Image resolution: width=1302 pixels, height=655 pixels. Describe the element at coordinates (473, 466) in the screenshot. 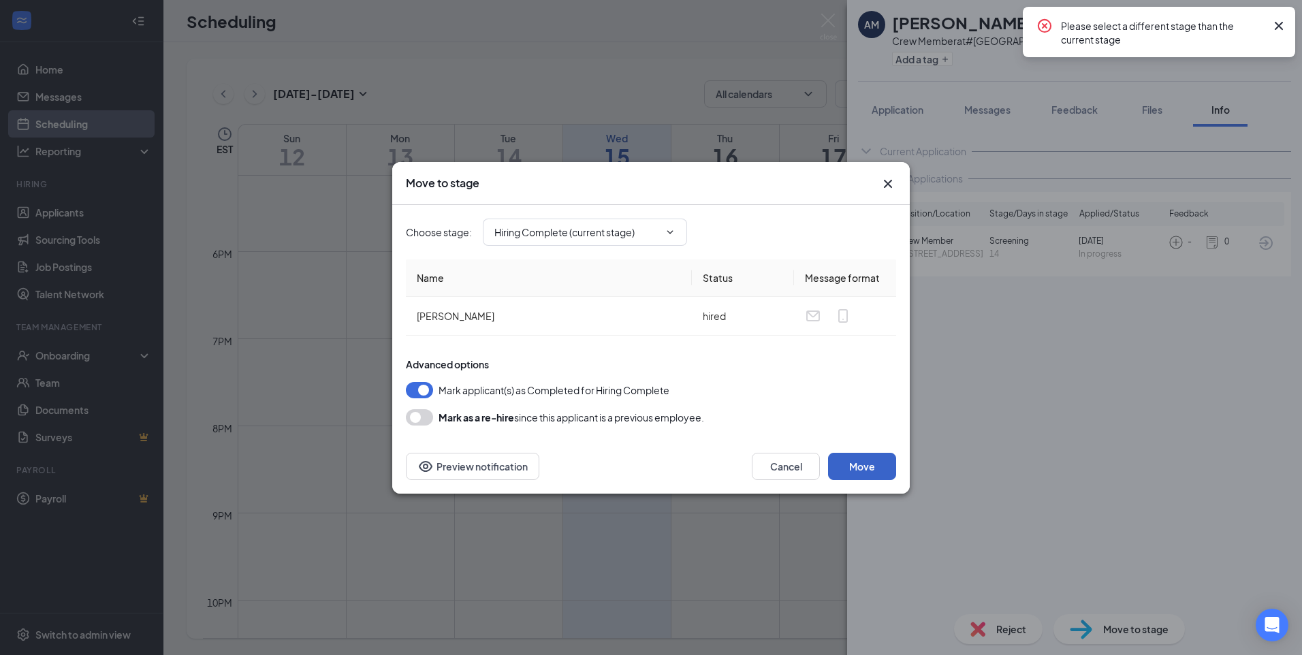

I see `button: Preview notificationEye` at that location.